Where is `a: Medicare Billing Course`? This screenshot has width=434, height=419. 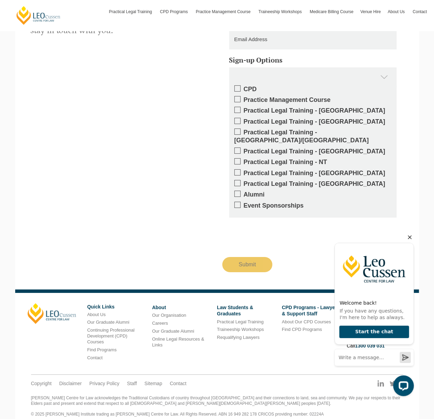
a: Medicare Billing Course is located at coordinates (331, 12).